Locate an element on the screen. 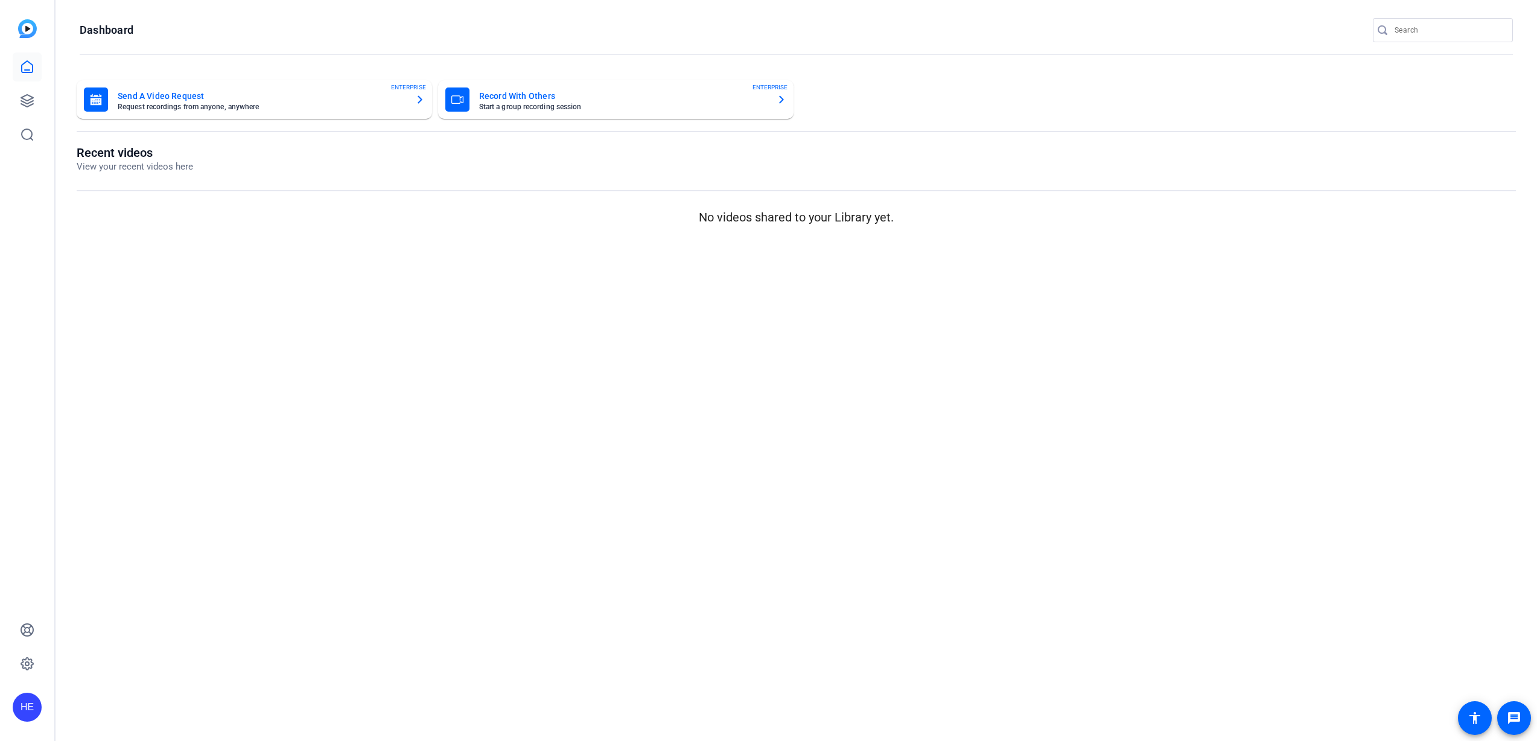  mat-icon: message is located at coordinates (1514, 718).